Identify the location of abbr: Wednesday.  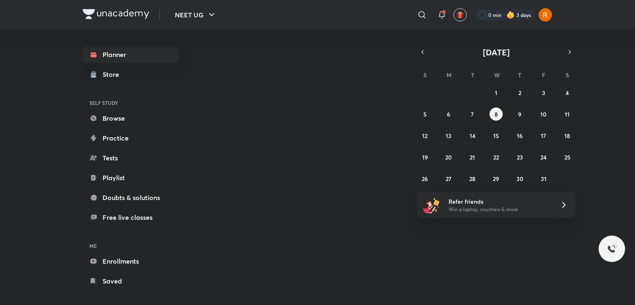
(497, 75).